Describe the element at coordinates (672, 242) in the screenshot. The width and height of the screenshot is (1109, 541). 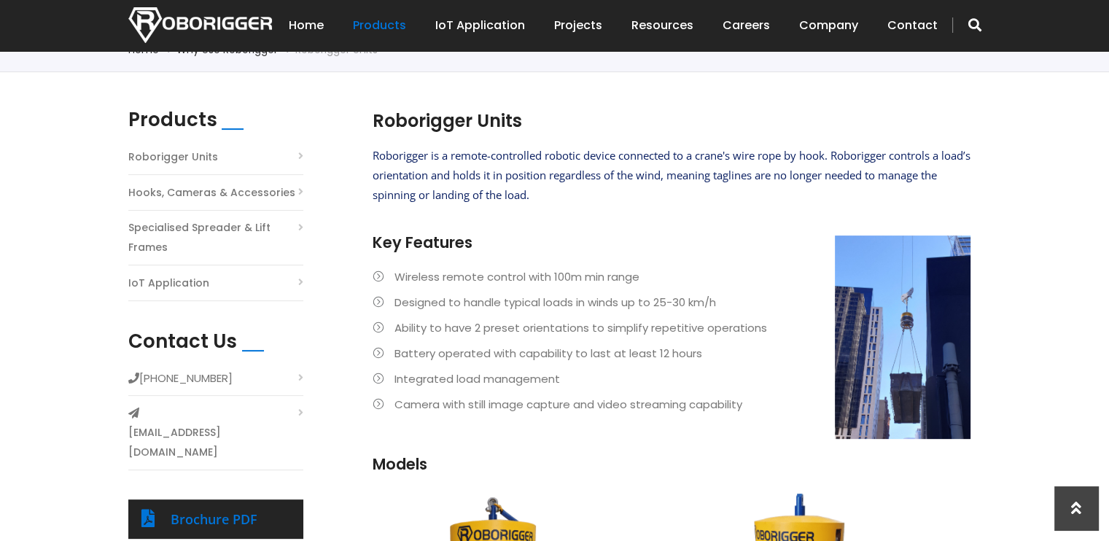
I see `h3: Key Features` at that location.